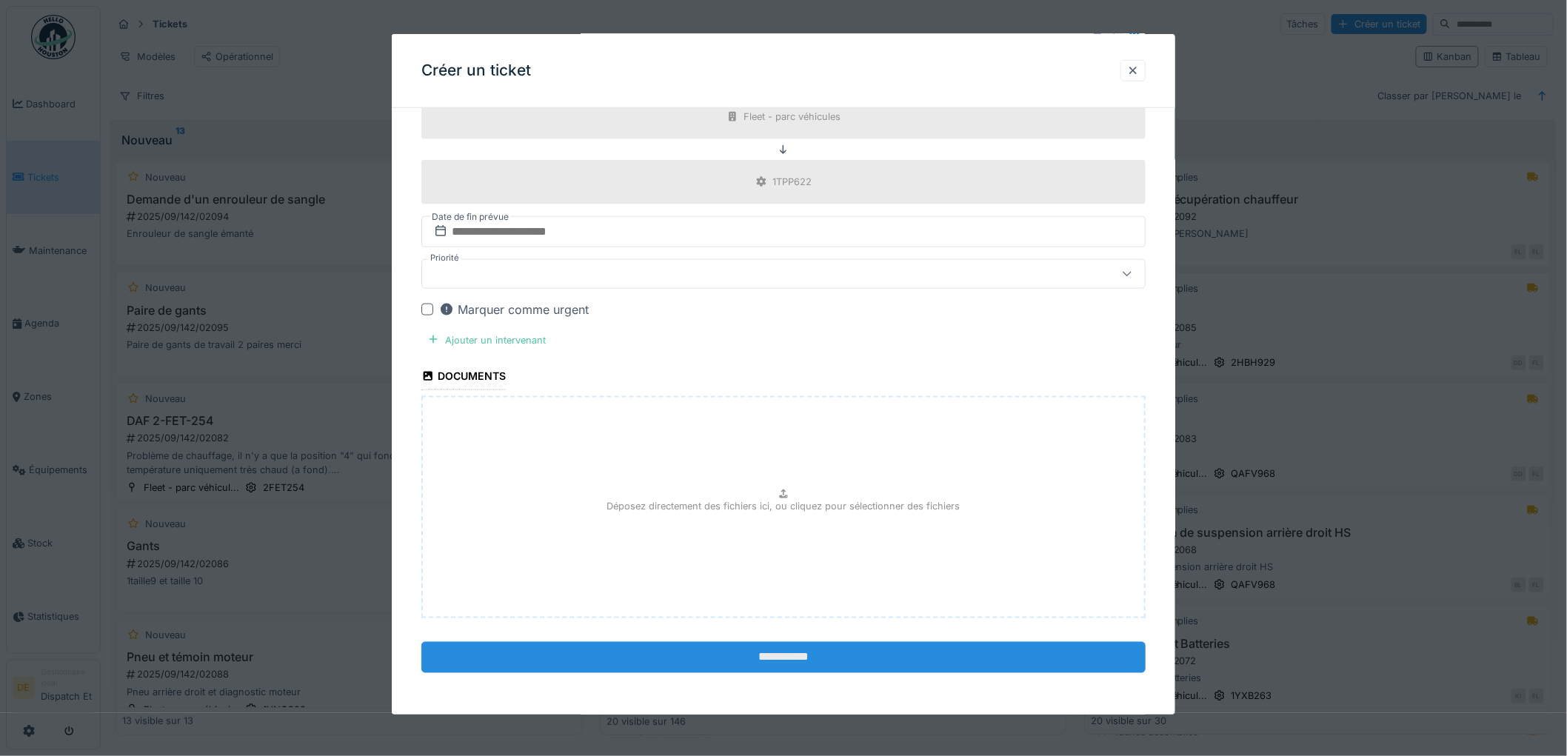 This screenshot has width=1567, height=756. What do you see at coordinates (470, 217) in the screenshot?
I see `label: Date de fin prévue` at bounding box center [470, 217].